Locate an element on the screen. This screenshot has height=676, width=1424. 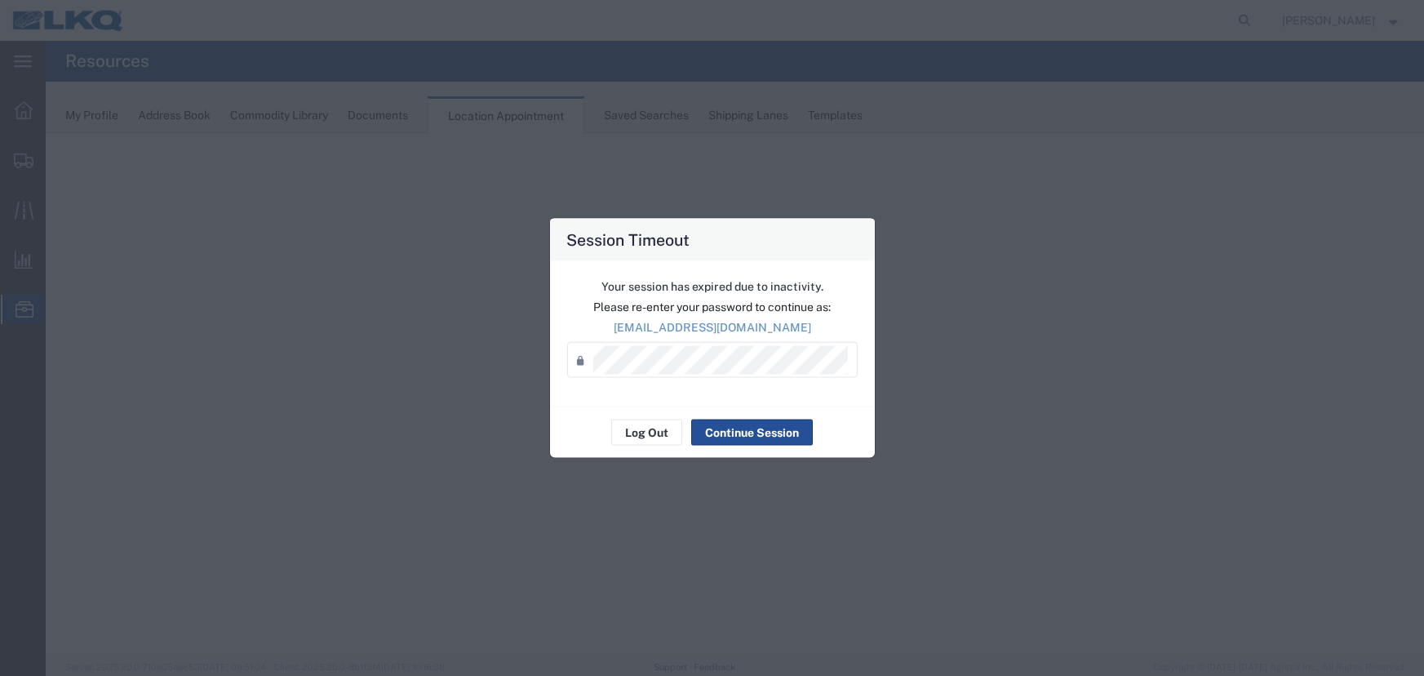
button: Continue Session is located at coordinates (752, 433).